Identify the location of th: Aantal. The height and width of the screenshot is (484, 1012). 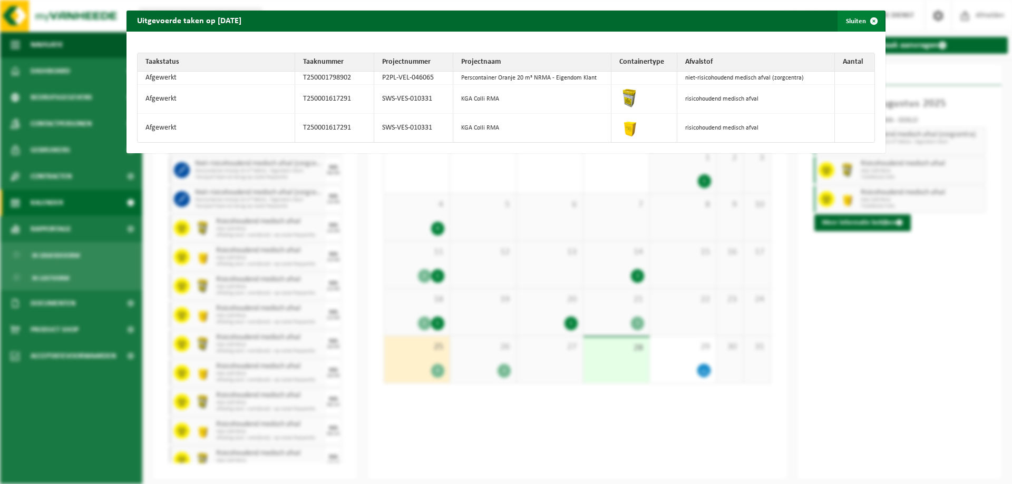
(854, 62).